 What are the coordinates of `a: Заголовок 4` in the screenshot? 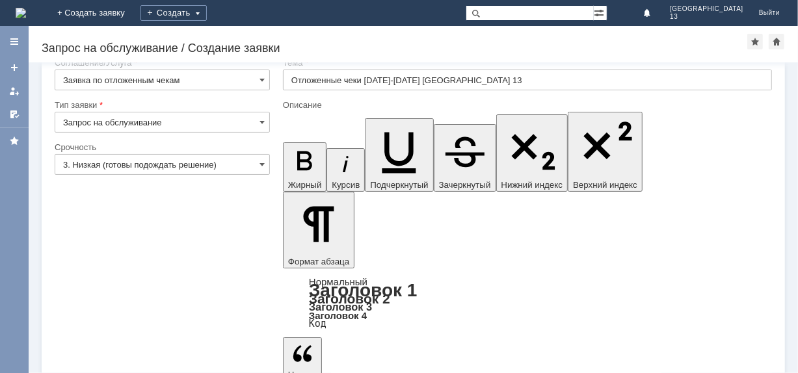 It's located at (338, 315).